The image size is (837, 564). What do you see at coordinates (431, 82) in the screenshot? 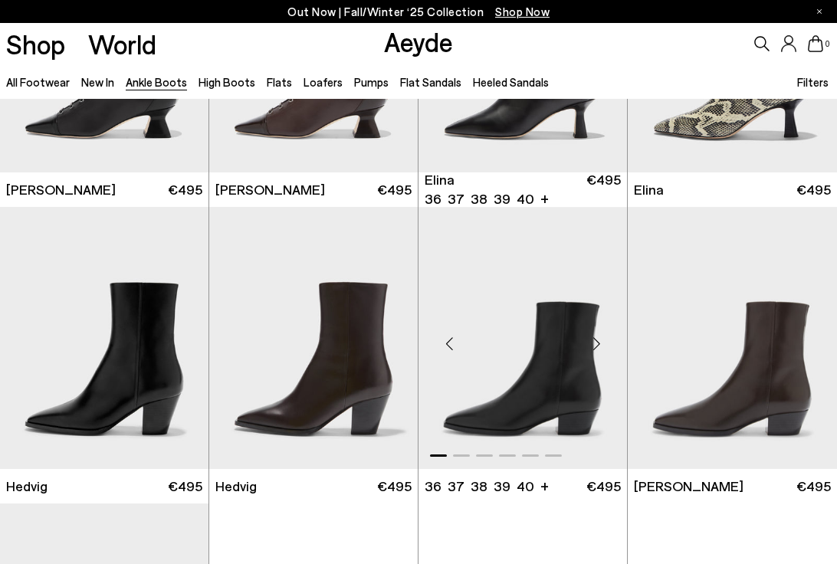
I see `a: Flat Sandals` at bounding box center [431, 82].